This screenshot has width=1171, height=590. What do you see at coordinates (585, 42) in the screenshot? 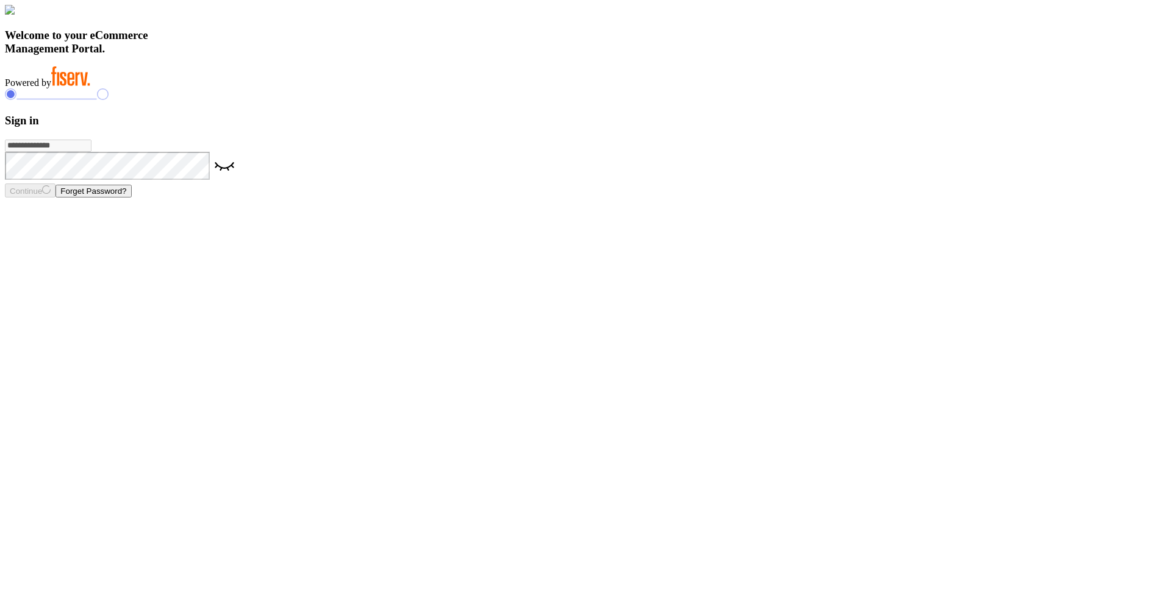
I see `h3: Welcome to your eCommerce Management Portal.` at bounding box center [585, 42].